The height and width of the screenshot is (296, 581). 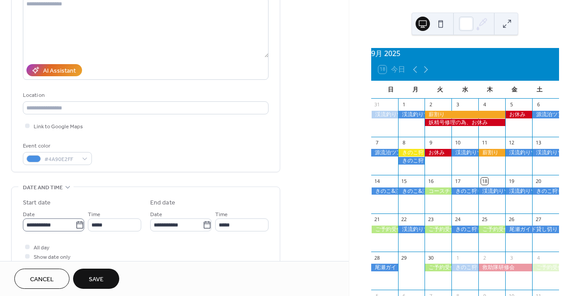 I want to click on div: 28, so click(x=377, y=257).